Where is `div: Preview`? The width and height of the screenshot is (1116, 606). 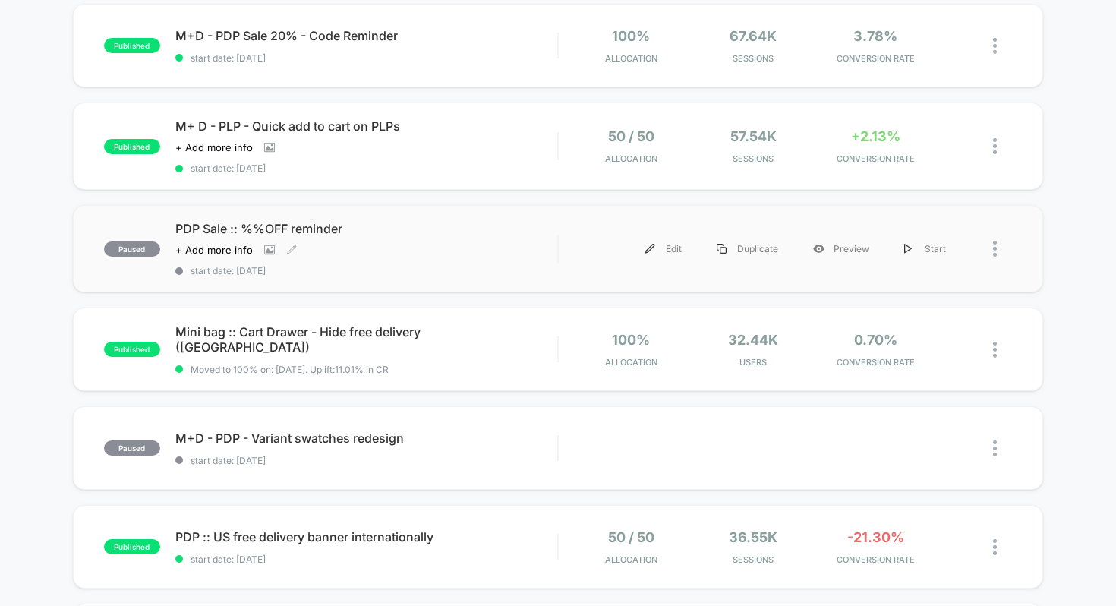
div: Preview is located at coordinates (841, 248).